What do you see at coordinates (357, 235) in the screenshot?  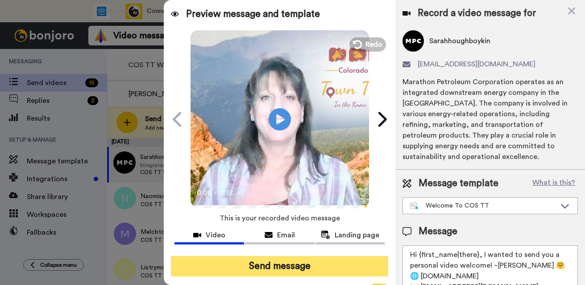 I see `span: Landing page` at bounding box center [357, 235].